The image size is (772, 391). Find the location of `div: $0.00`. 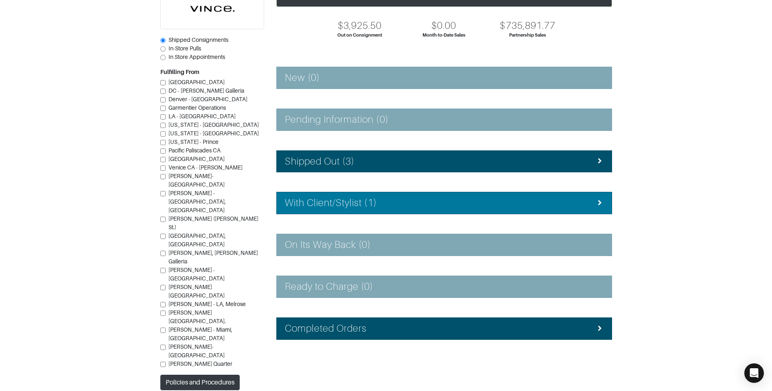

div: $0.00 is located at coordinates (443, 26).